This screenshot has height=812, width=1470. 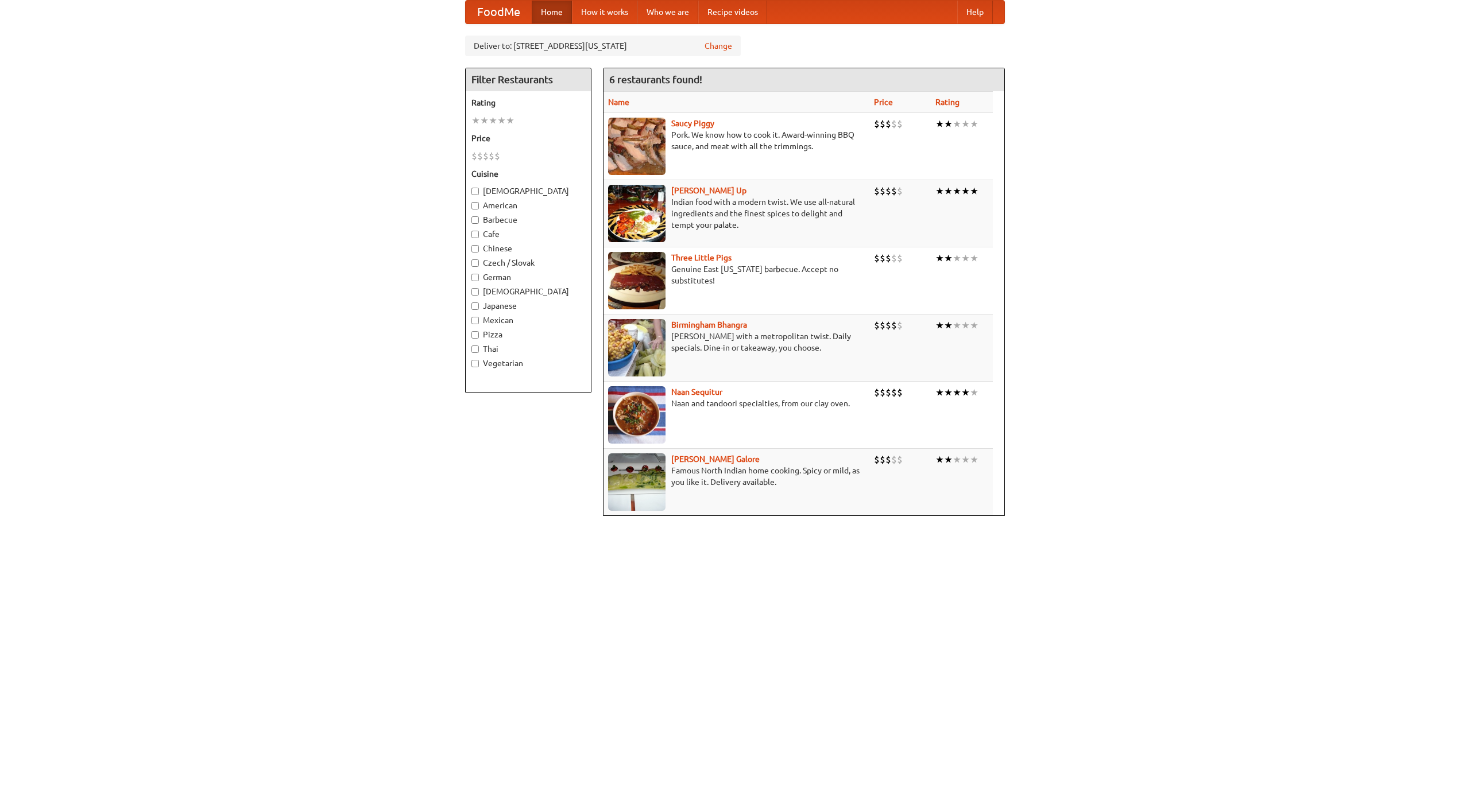 I want to click on input: Cafe, so click(x=475, y=234).